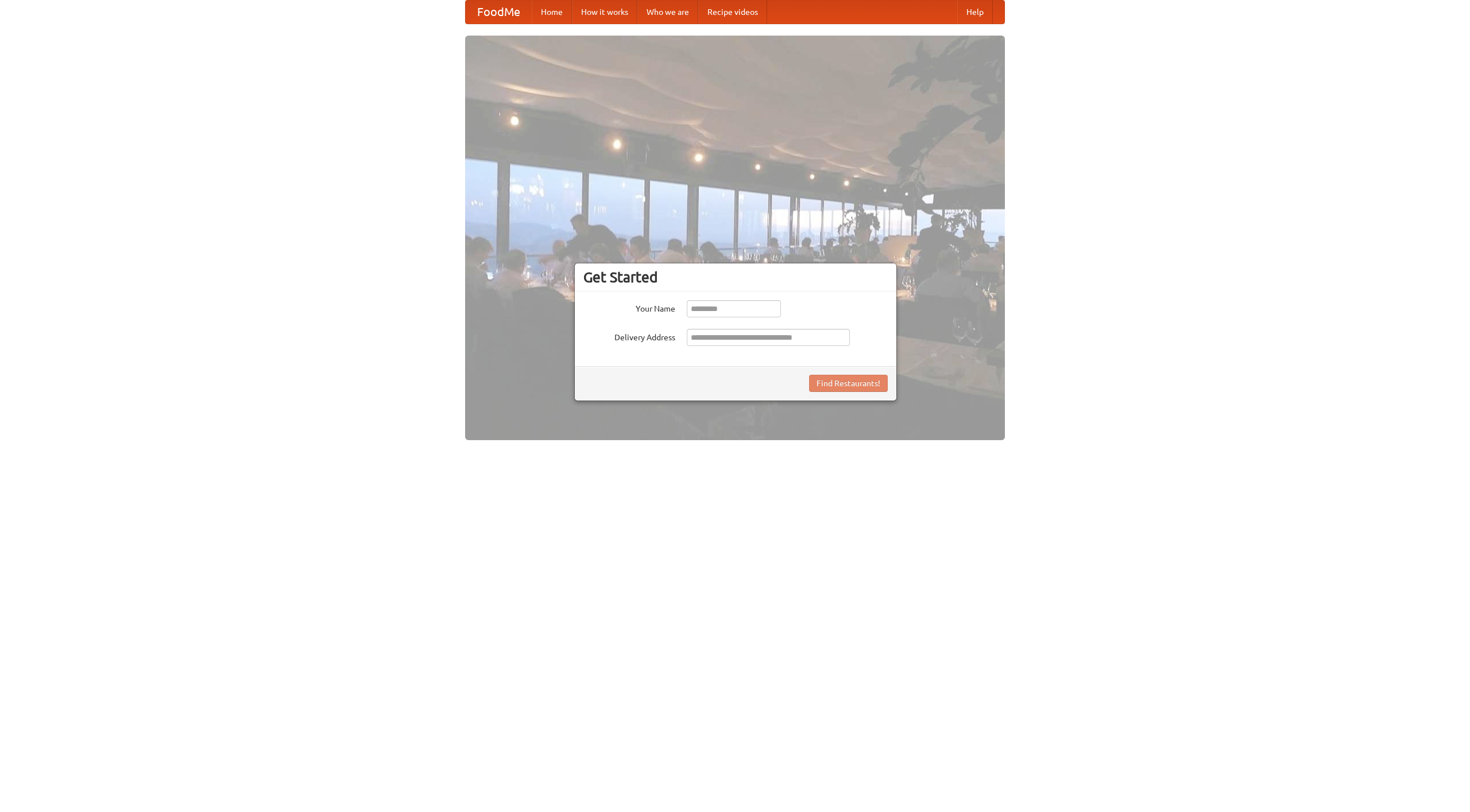 This screenshot has width=1470, height=812. What do you see at coordinates (552, 12) in the screenshot?
I see `a: Home` at bounding box center [552, 12].